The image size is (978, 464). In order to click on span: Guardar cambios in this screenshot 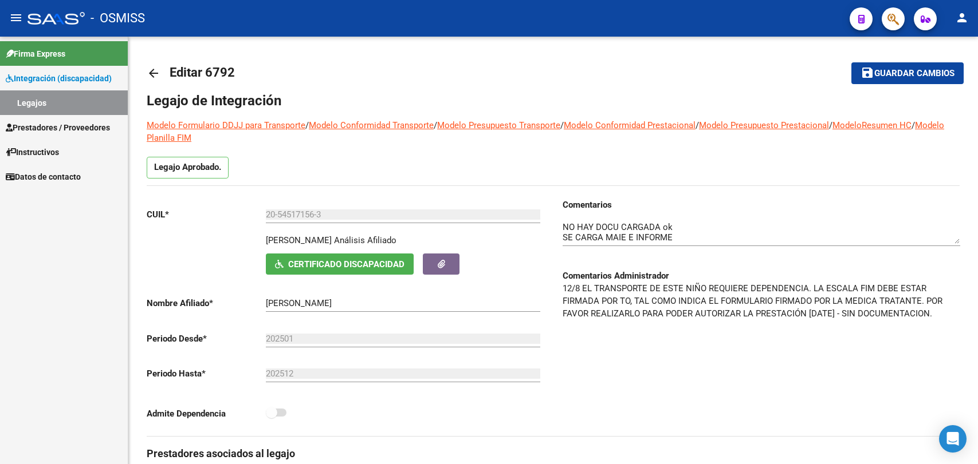, I will do `click(914, 74)`.